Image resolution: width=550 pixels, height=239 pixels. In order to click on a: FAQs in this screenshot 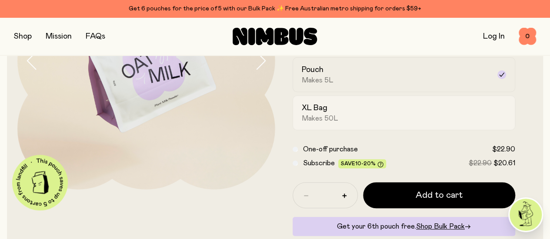, I will do `click(95, 37)`.